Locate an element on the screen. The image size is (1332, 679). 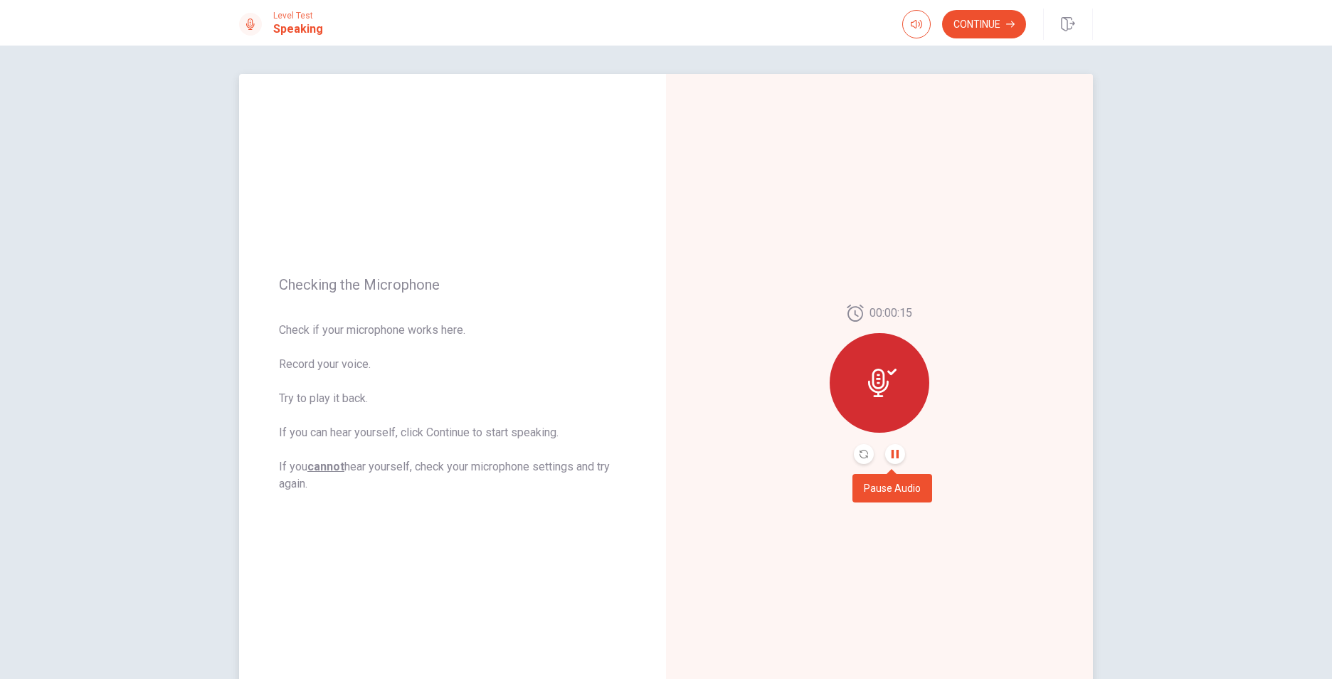
h1: Speaking is located at coordinates (298, 29).